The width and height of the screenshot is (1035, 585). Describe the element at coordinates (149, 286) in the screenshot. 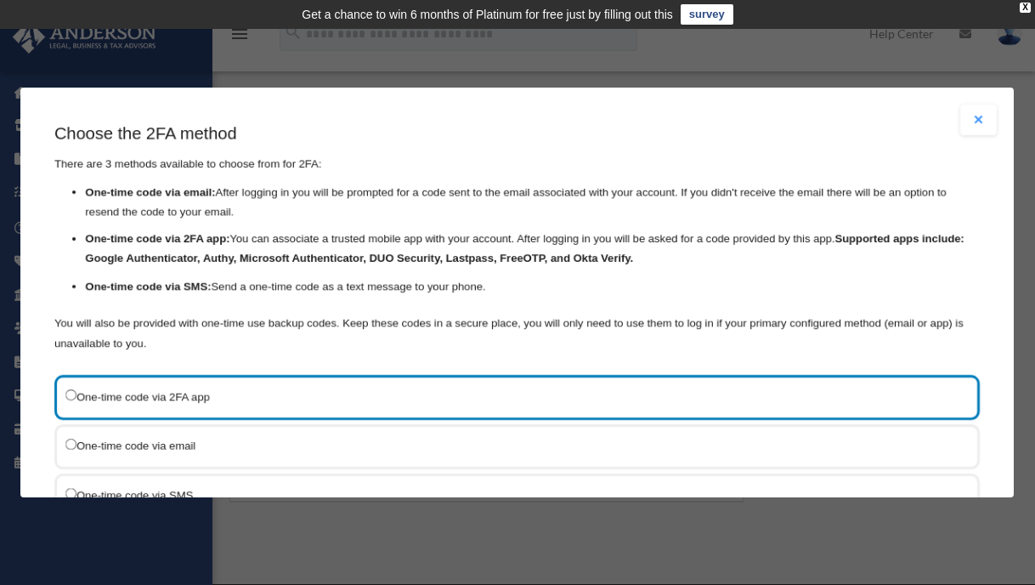

I see `strong: One-time code via SMS:` at that location.